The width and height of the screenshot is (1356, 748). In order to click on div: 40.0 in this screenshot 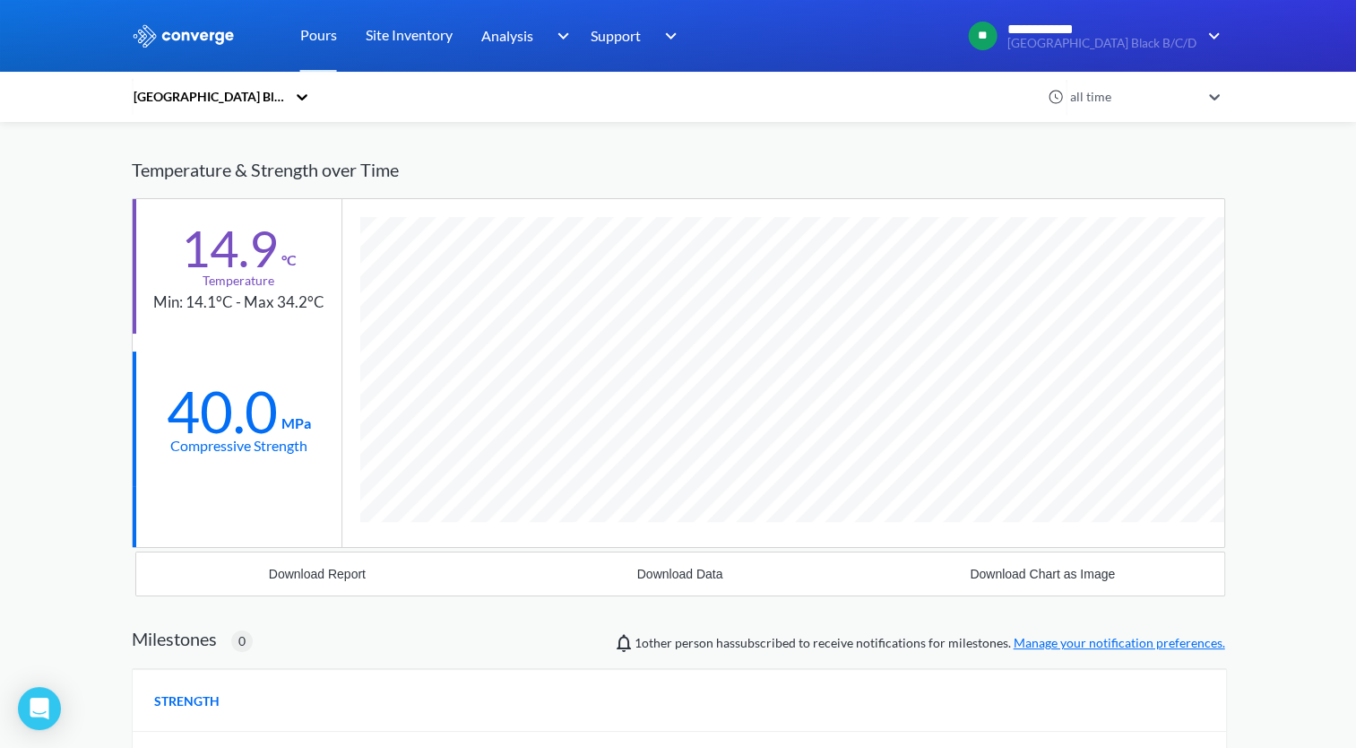, I will do `click(222, 411)`.